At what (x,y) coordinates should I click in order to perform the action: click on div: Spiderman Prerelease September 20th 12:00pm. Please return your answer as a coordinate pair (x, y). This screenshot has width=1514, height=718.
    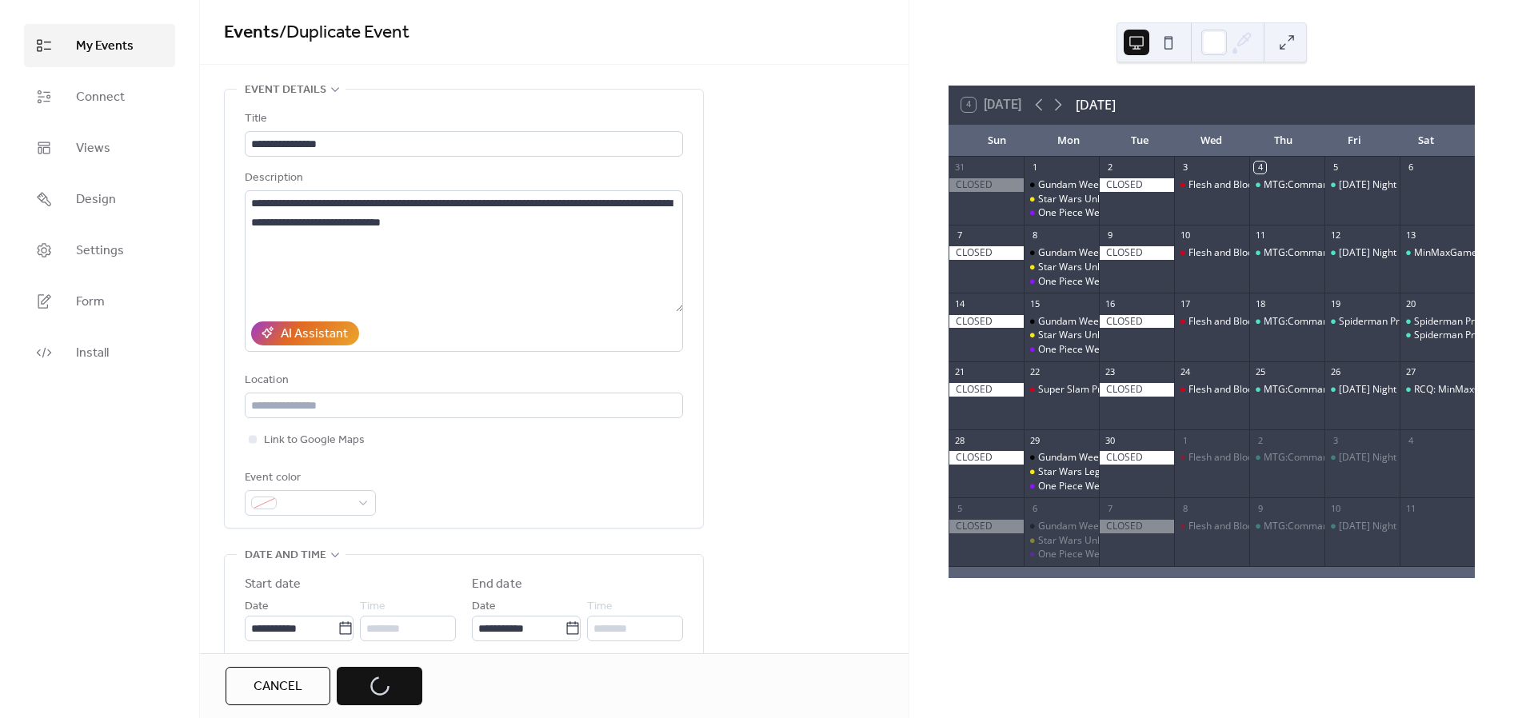
    Looking at the image, I should click on (1437, 322).